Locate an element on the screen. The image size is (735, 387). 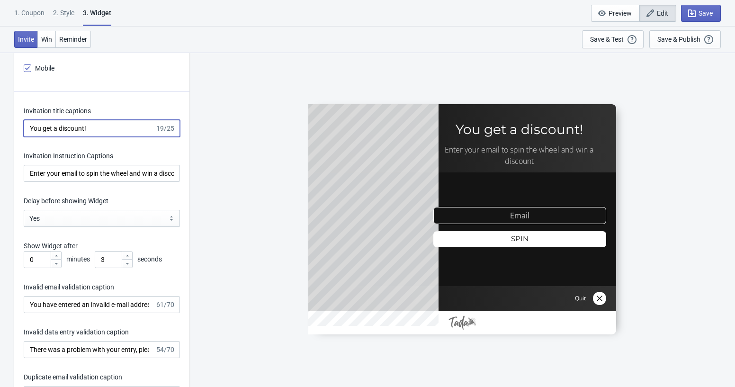
span: Edit is located at coordinates (662, 13).